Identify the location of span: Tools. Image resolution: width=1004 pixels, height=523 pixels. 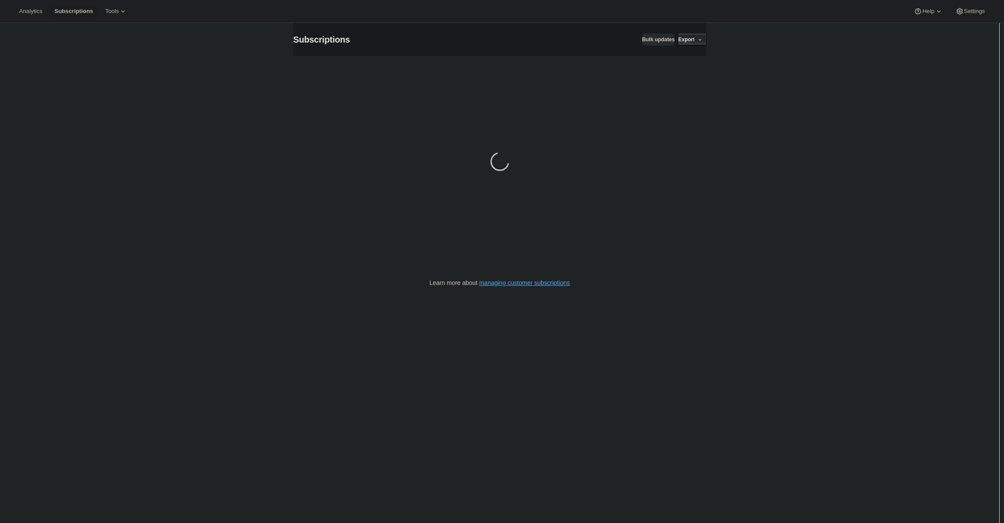
(112, 11).